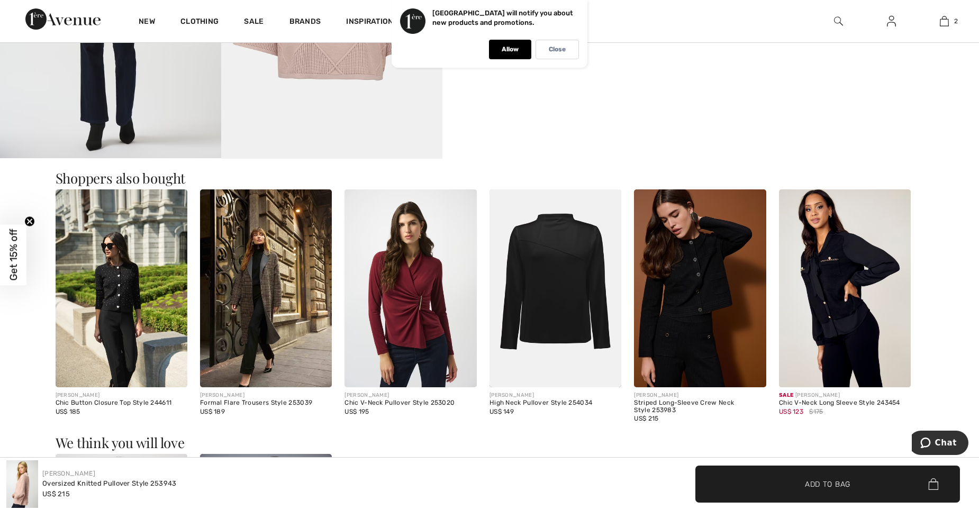 This screenshot has height=510, width=979. Describe the element at coordinates (147, 22) in the screenshot. I see `a: New` at that location.